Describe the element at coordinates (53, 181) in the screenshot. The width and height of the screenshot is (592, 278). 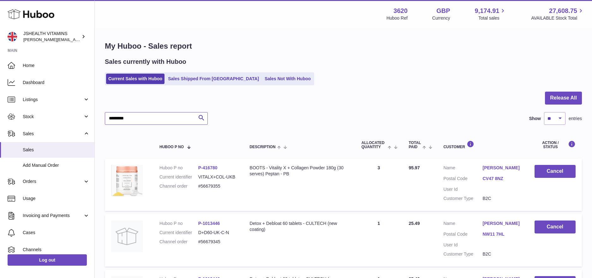
I see `span: Orders` at that location.